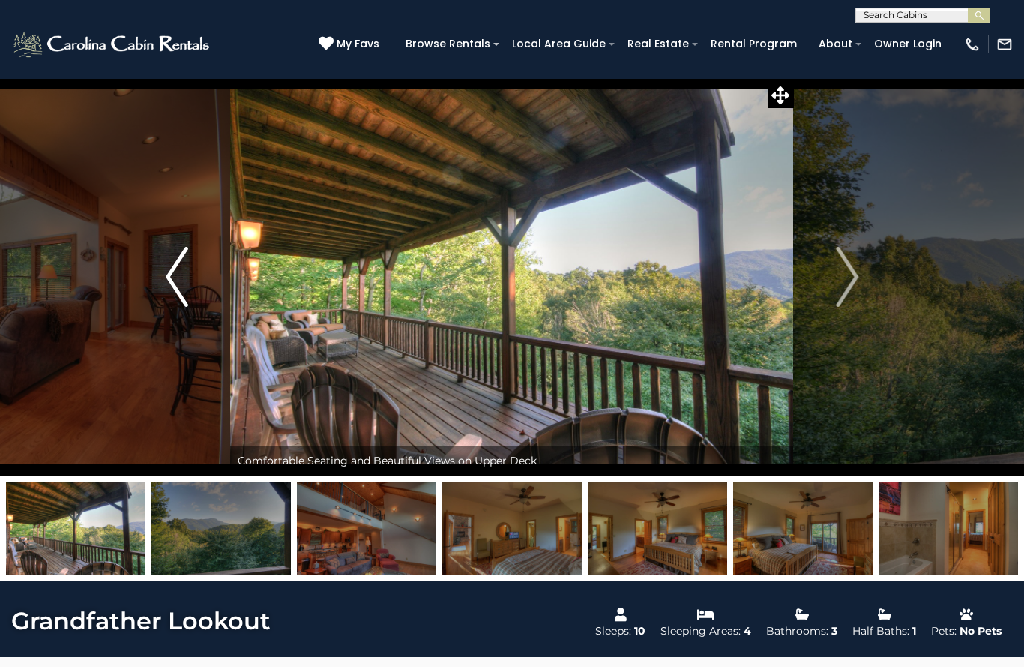 This screenshot has height=667, width=1024. Describe the element at coordinates (847, 277) in the screenshot. I see `button: Next` at that location.